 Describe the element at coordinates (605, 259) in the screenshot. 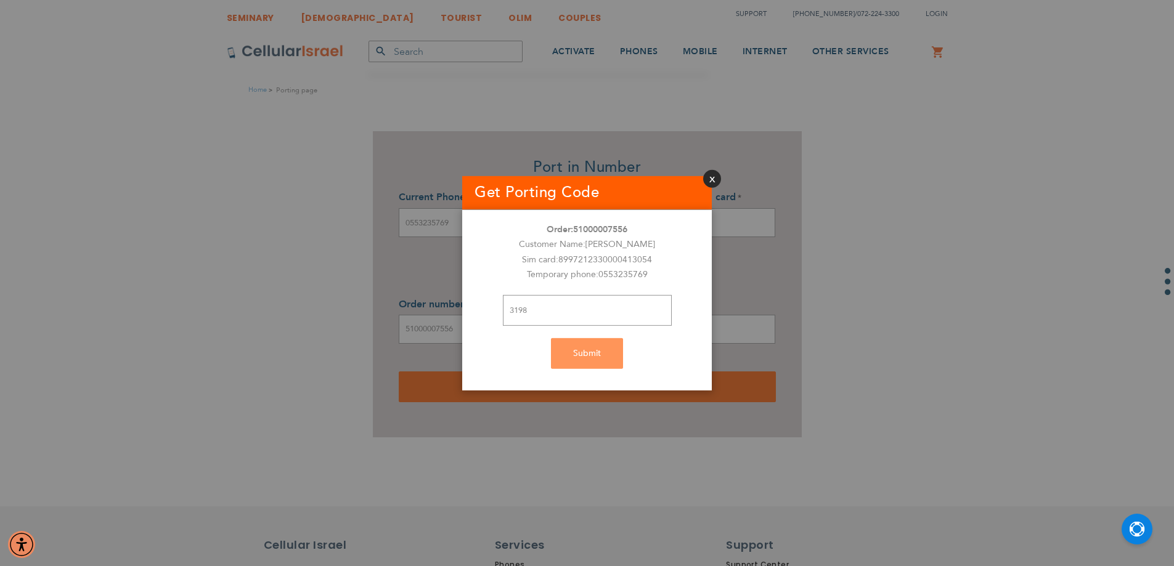

I see `span: 8997212330000413054` at that location.